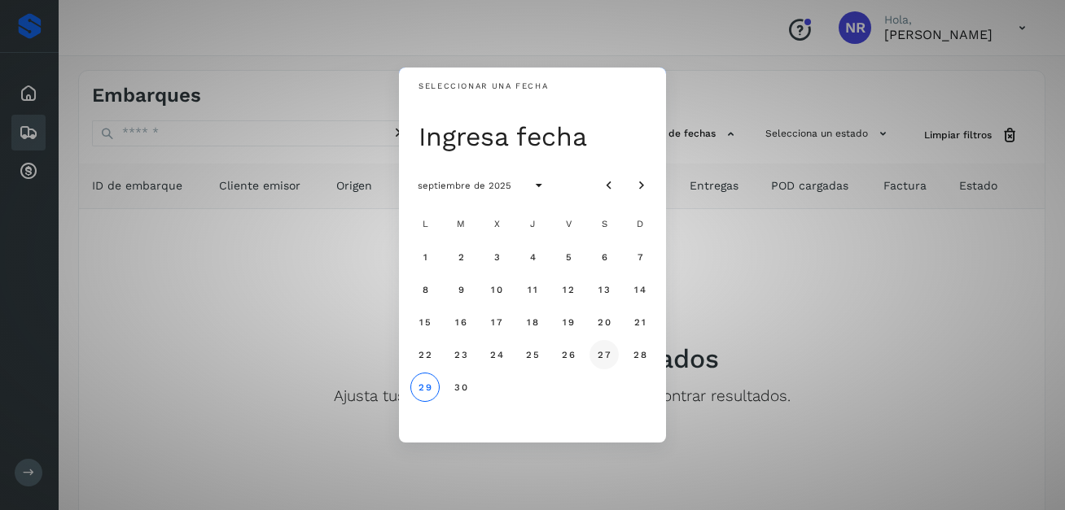 This screenshot has height=510, width=1065. I want to click on button: miércoles, 17 de septiembre de 2025, so click(496, 322).